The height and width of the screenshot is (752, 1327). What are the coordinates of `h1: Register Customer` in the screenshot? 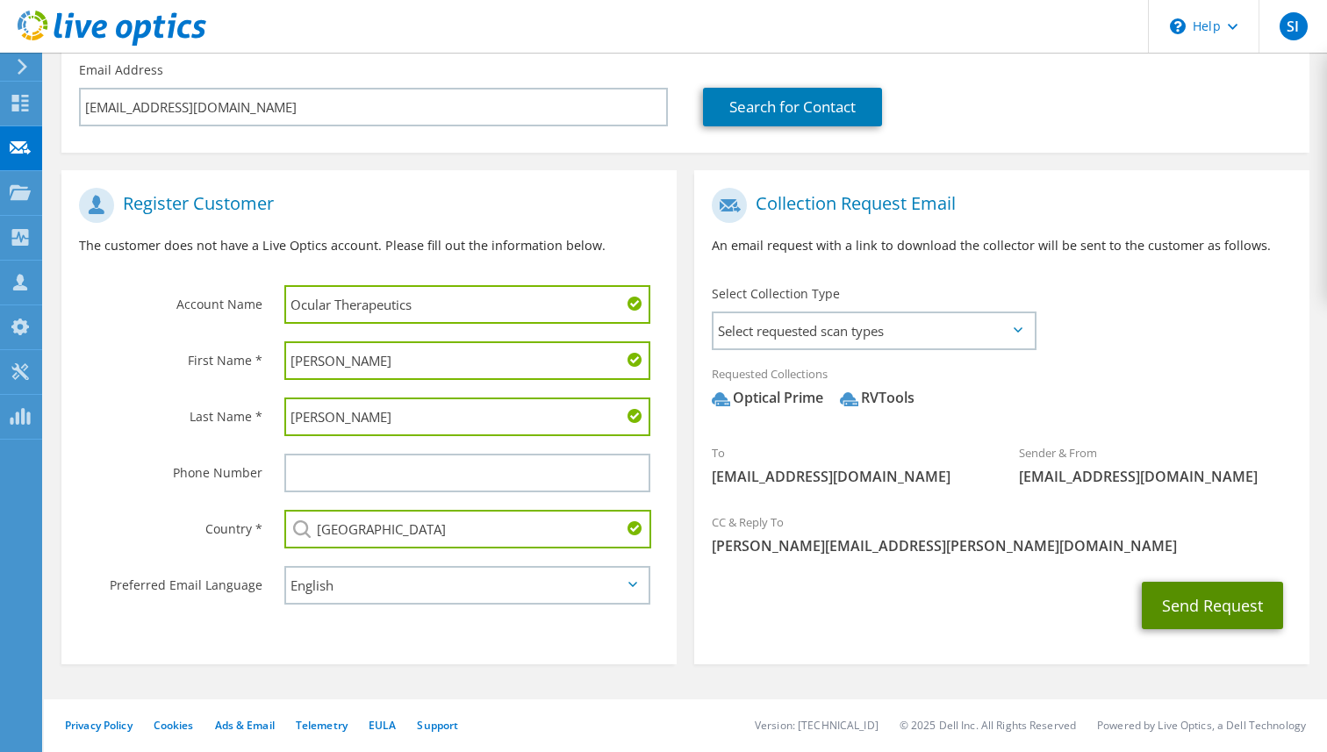 It's located at (364, 205).